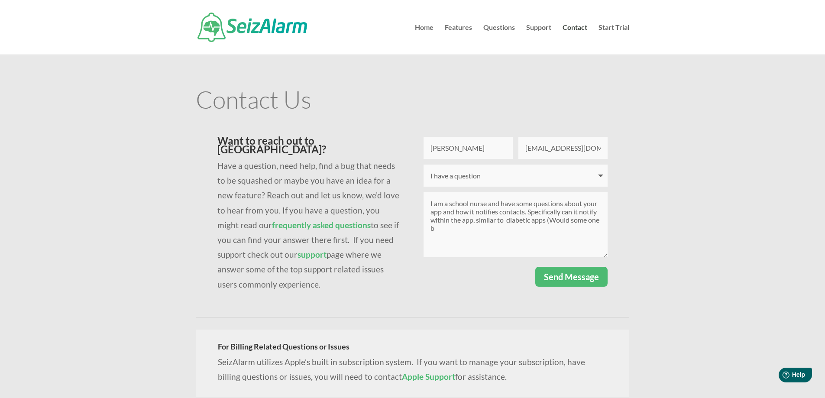  What do you see at coordinates (252, 27) in the screenshot?
I see `img: SeizAlarm` at bounding box center [252, 27].